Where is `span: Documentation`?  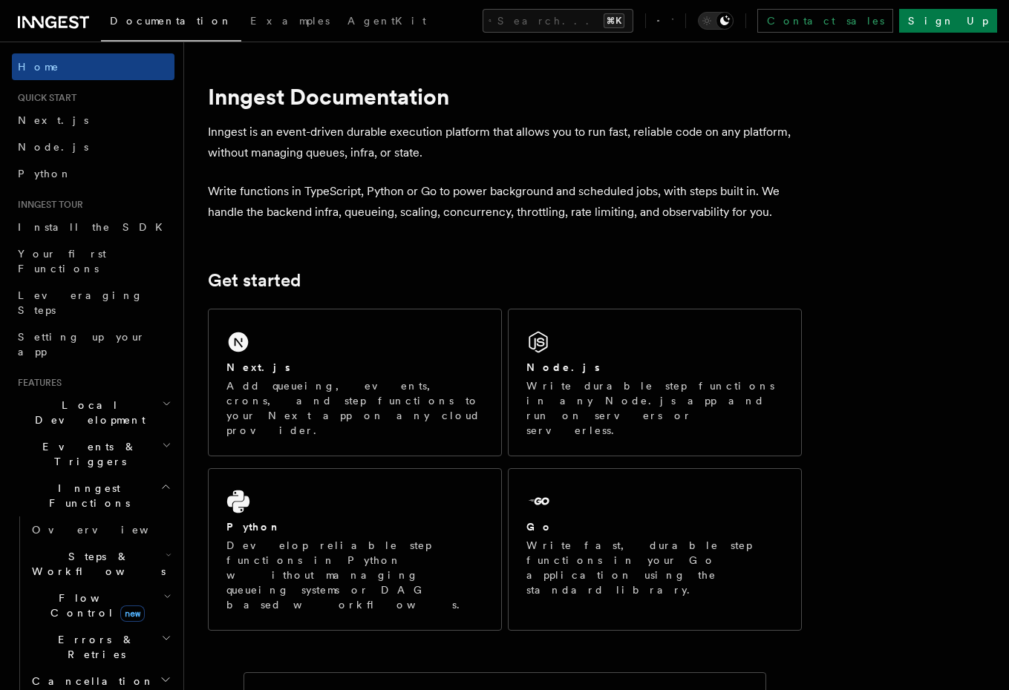 span: Documentation is located at coordinates (171, 21).